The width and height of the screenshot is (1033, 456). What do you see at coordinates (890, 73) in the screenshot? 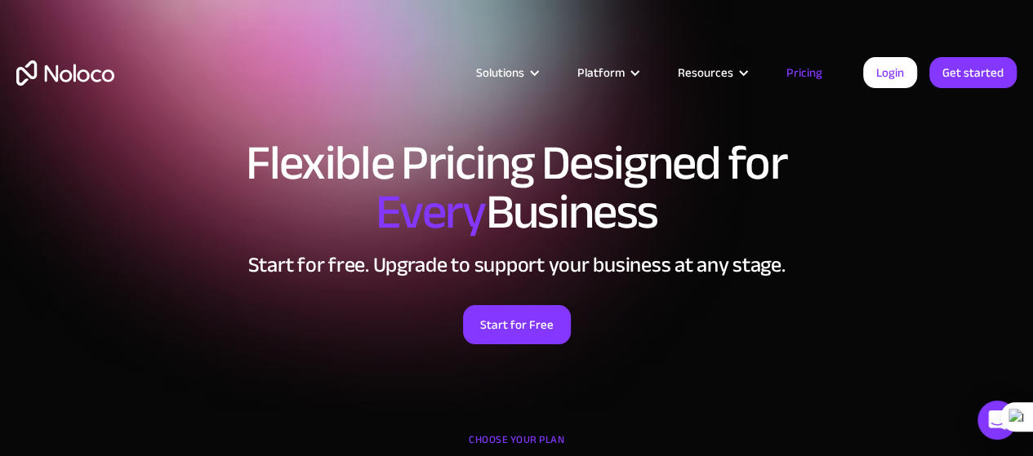
I see `a: Login` at bounding box center [890, 73].